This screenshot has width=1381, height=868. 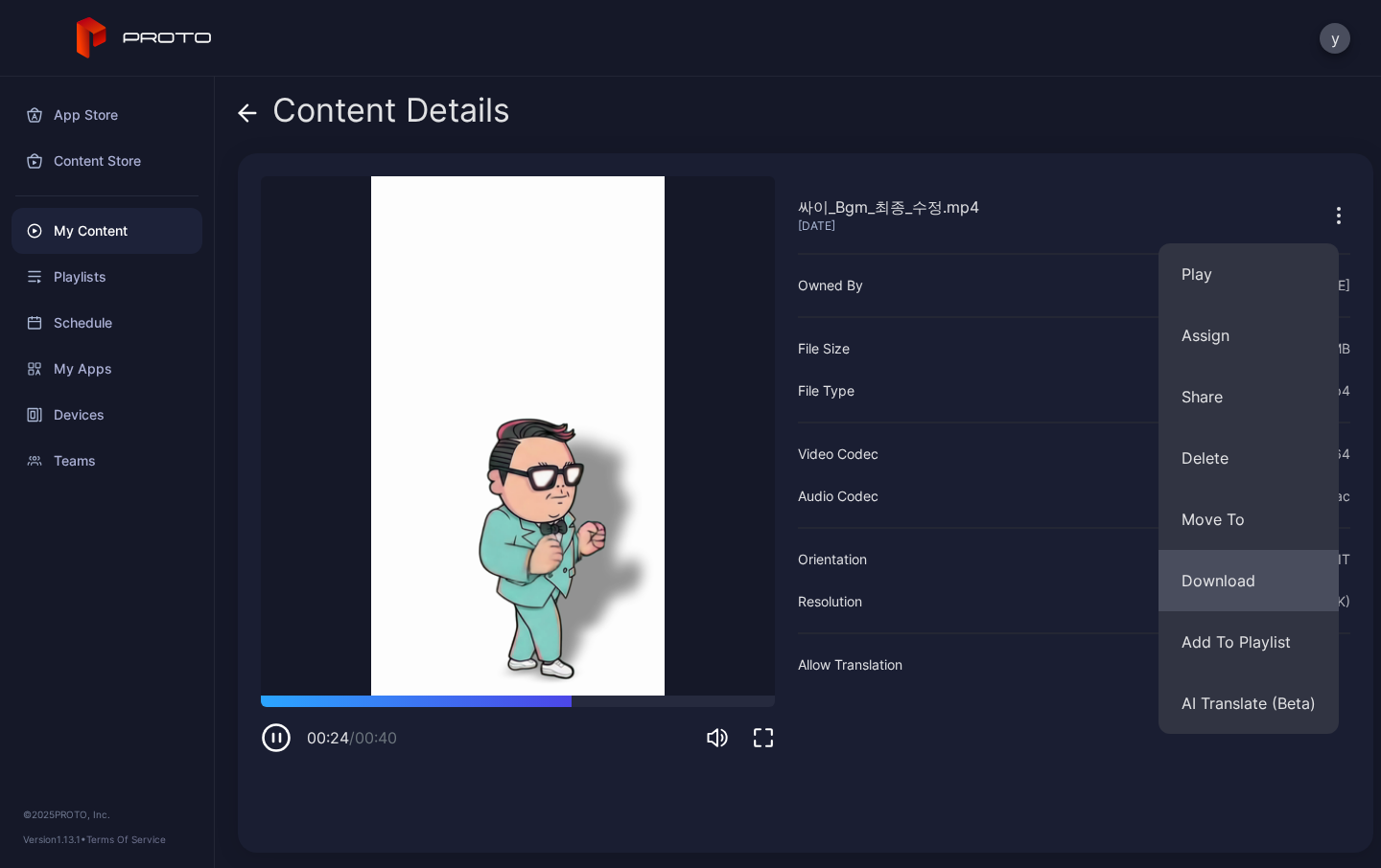 What do you see at coordinates (1249, 397) in the screenshot?
I see `button: Share` at bounding box center [1249, 397].